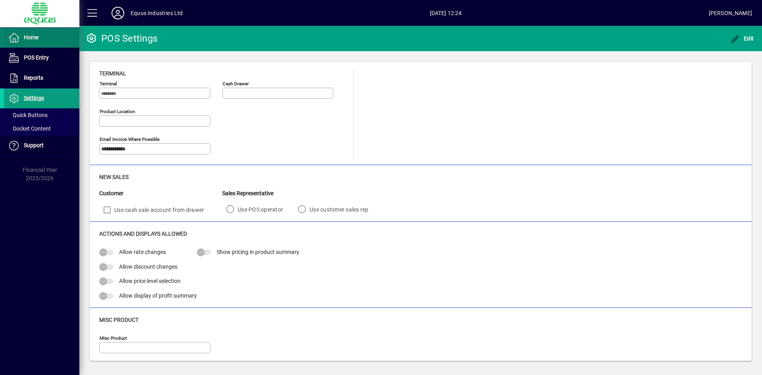 The height and width of the screenshot is (375, 762). I want to click on div: Sales Representative, so click(301, 193).